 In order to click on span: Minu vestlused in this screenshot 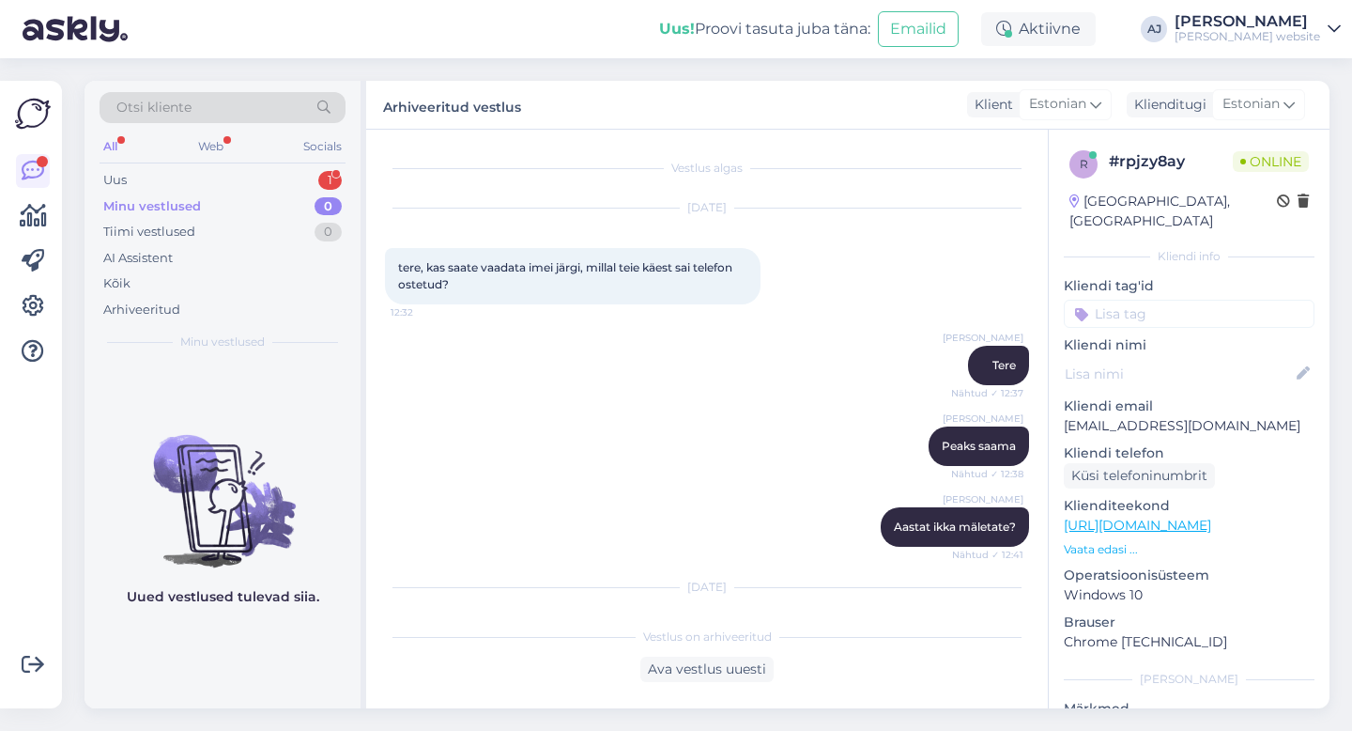, I will do `click(223, 342)`.